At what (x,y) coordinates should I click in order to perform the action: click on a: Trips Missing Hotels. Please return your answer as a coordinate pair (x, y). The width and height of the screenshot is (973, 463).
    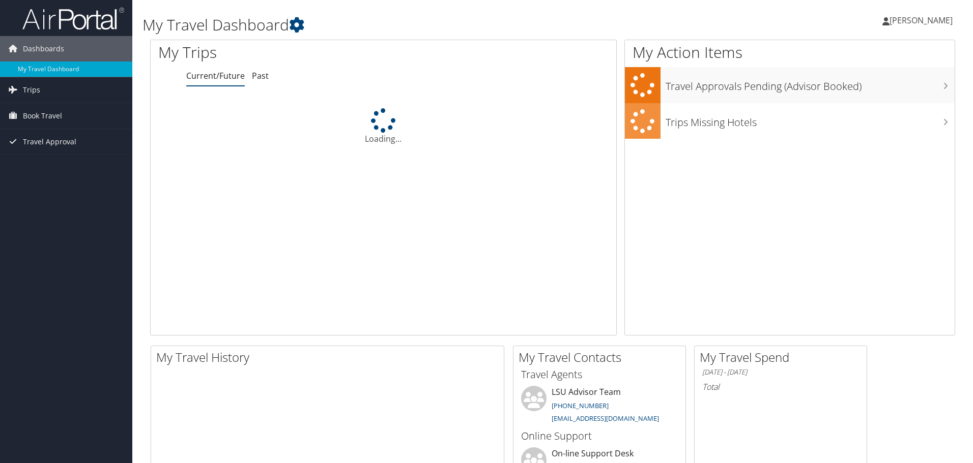
    Looking at the image, I should click on (790, 121).